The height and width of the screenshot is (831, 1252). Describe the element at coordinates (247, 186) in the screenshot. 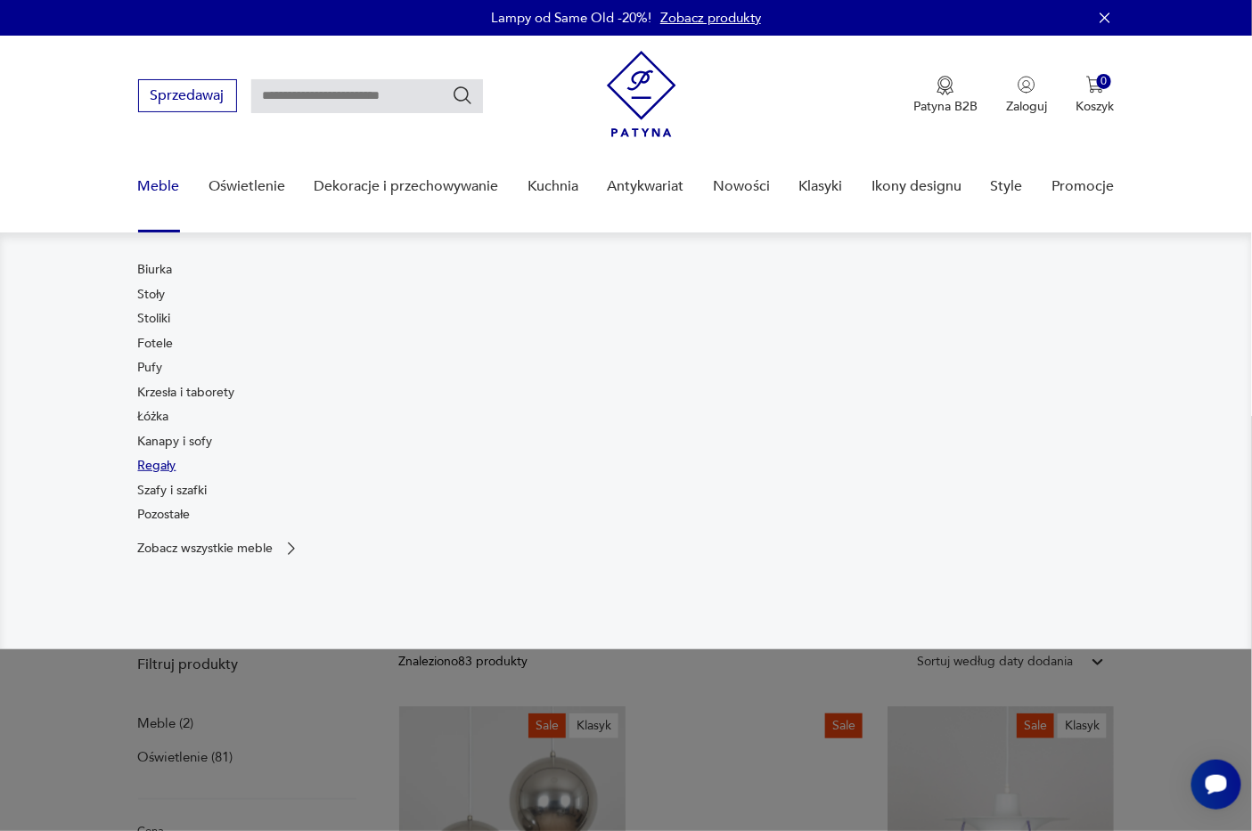

I see `a: Oświetlenie` at that location.